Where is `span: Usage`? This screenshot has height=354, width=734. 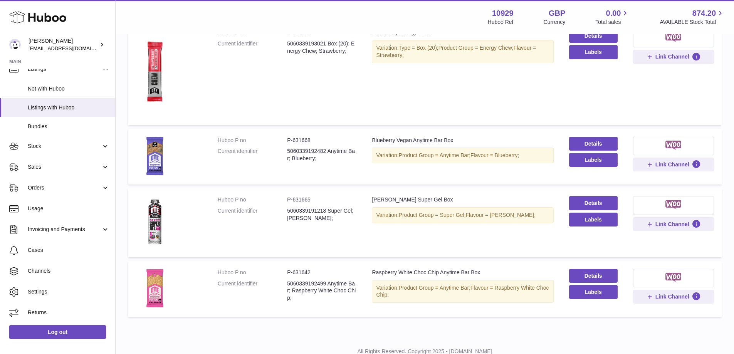
span: Usage is located at coordinates (69, 208).